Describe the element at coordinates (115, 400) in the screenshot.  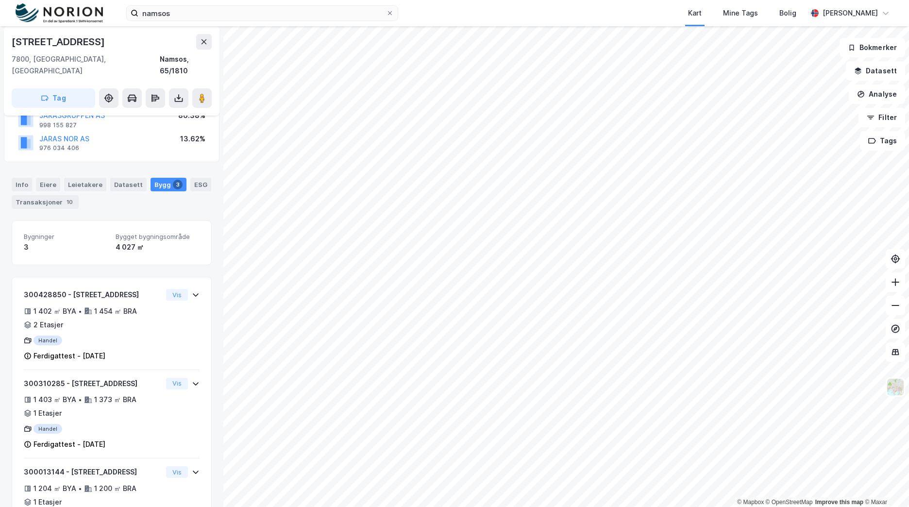
I see `div: 1 373 ㎡ BRA` at that location.